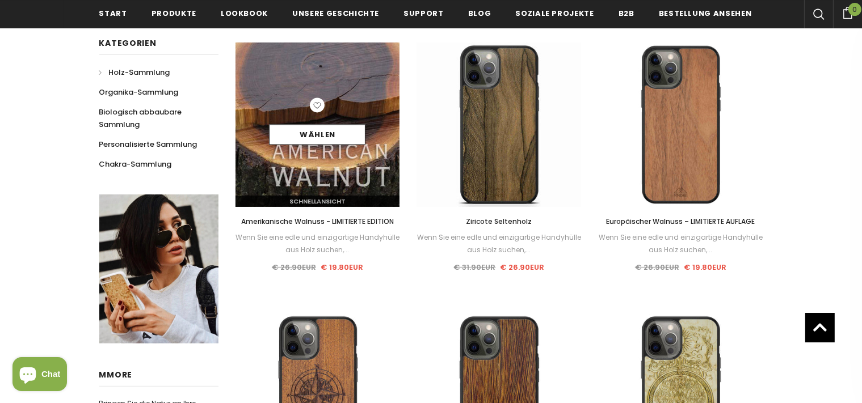  Describe the element at coordinates (113, 13) in the screenshot. I see `span: Start` at that location.